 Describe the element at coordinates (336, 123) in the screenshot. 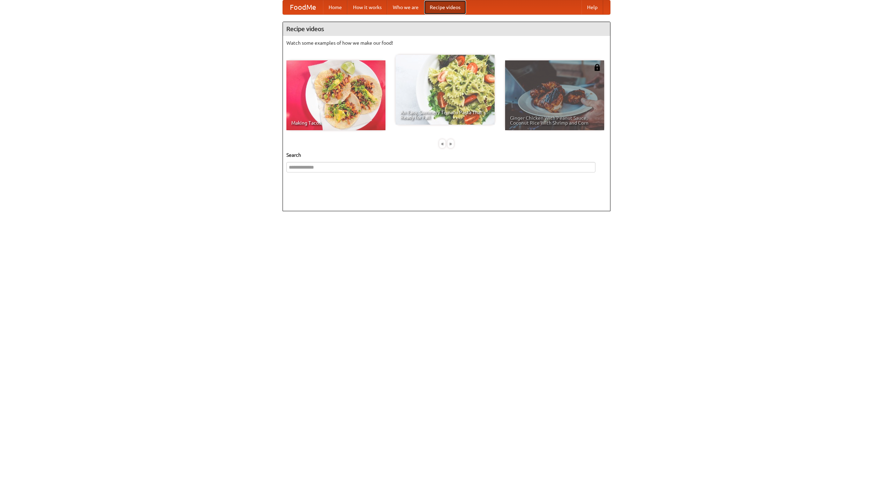

I see `span: Making Tacos` at that location.